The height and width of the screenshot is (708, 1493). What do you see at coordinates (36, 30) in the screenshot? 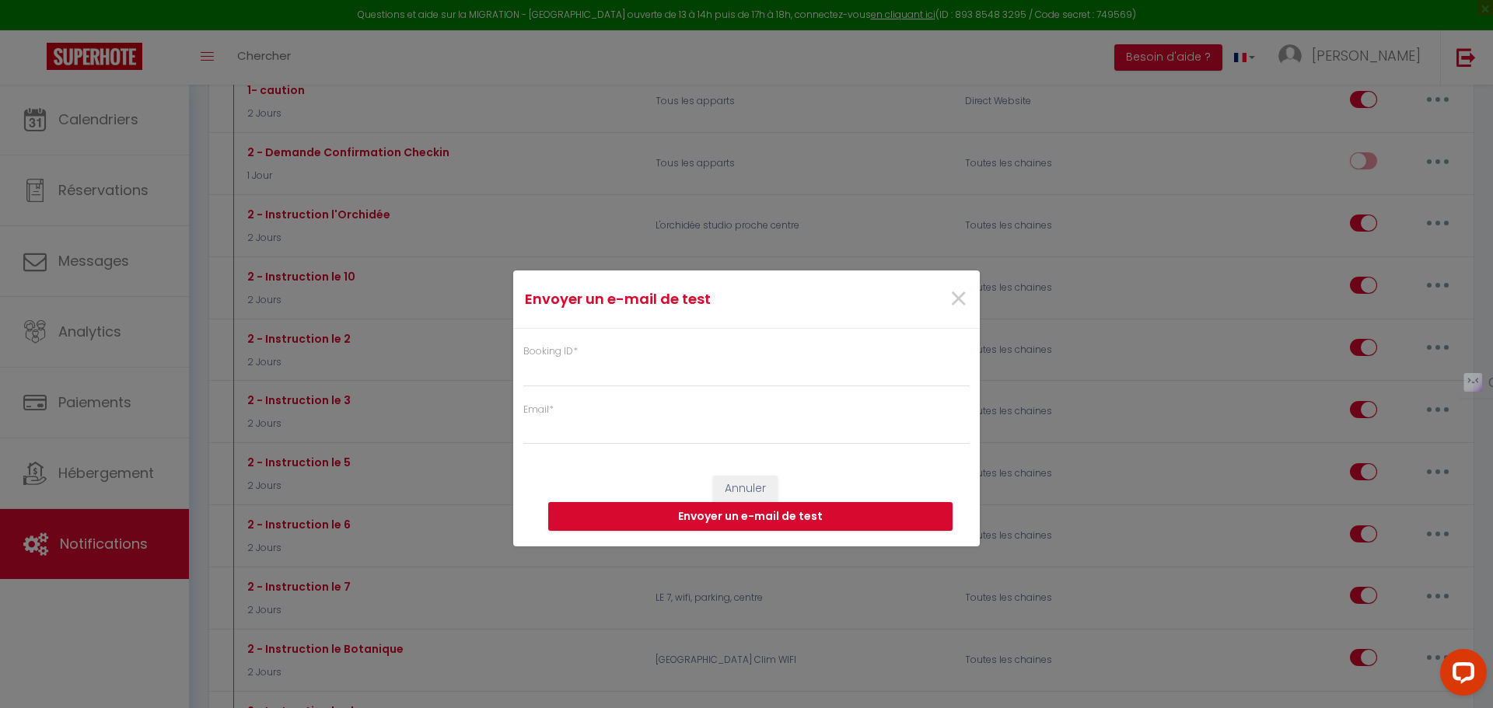
I see `button: Open LiveChat chat widget` at bounding box center [36, 30].